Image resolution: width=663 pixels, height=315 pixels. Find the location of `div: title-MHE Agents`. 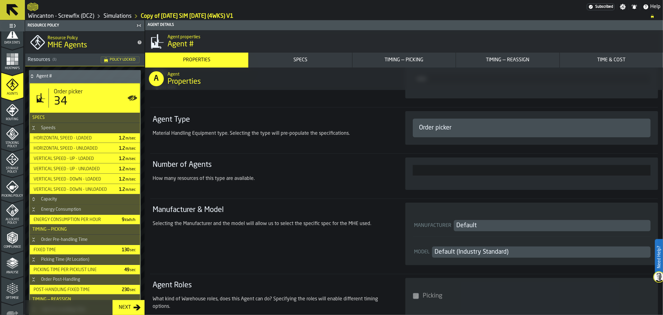

div: title-MHE Agents is located at coordinates (85, 42).